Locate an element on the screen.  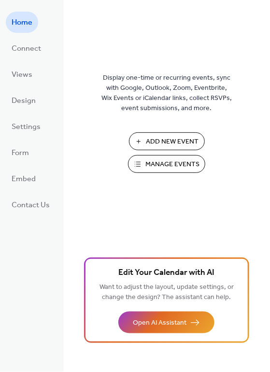
a: Connect is located at coordinates (26, 48).